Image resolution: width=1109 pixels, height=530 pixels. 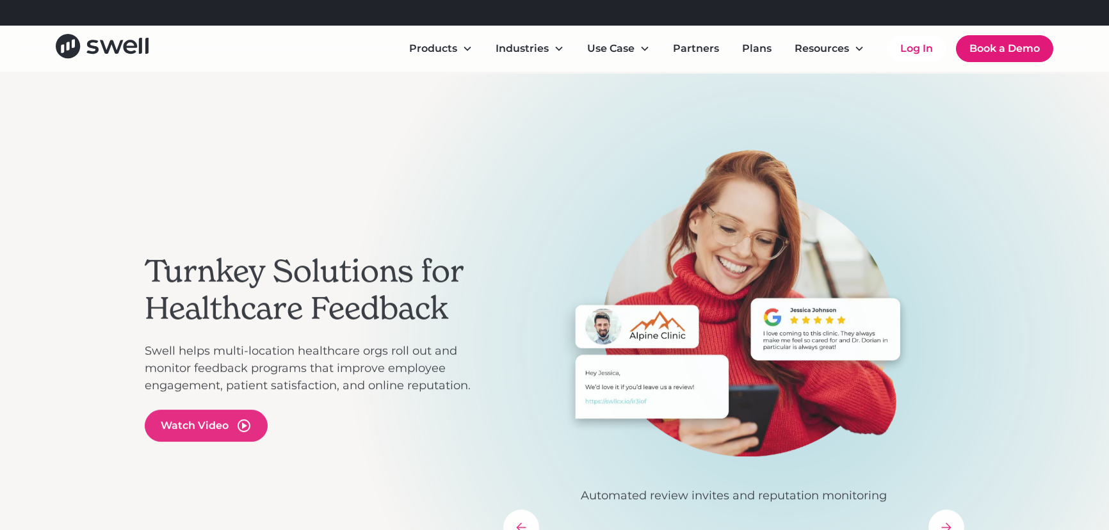 What do you see at coordinates (318, 368) in the screenshot?
I see `p: Swell helps multi-location healthcare orgs roll out and monitor feedback programs that improve em...` at bounding box center [318, 368].